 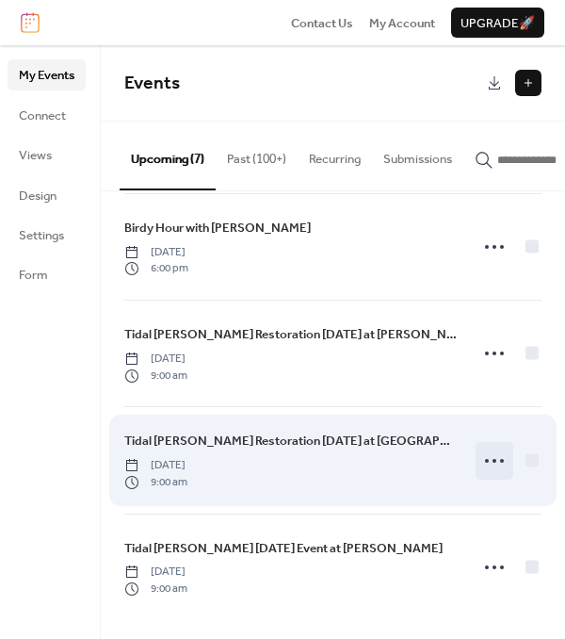 What do you see at coordinates (402, 24) in the screenshot?
I see `span: My Account` at bounding box center [402, 24].